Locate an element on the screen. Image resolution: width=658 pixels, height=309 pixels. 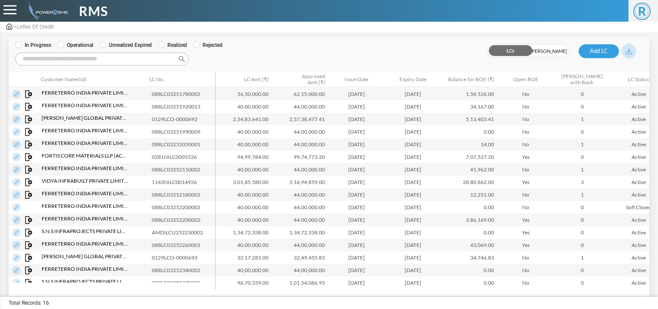
th: Customer Name(Id): activate to sort column ascending is located at coordinates (92, 79).